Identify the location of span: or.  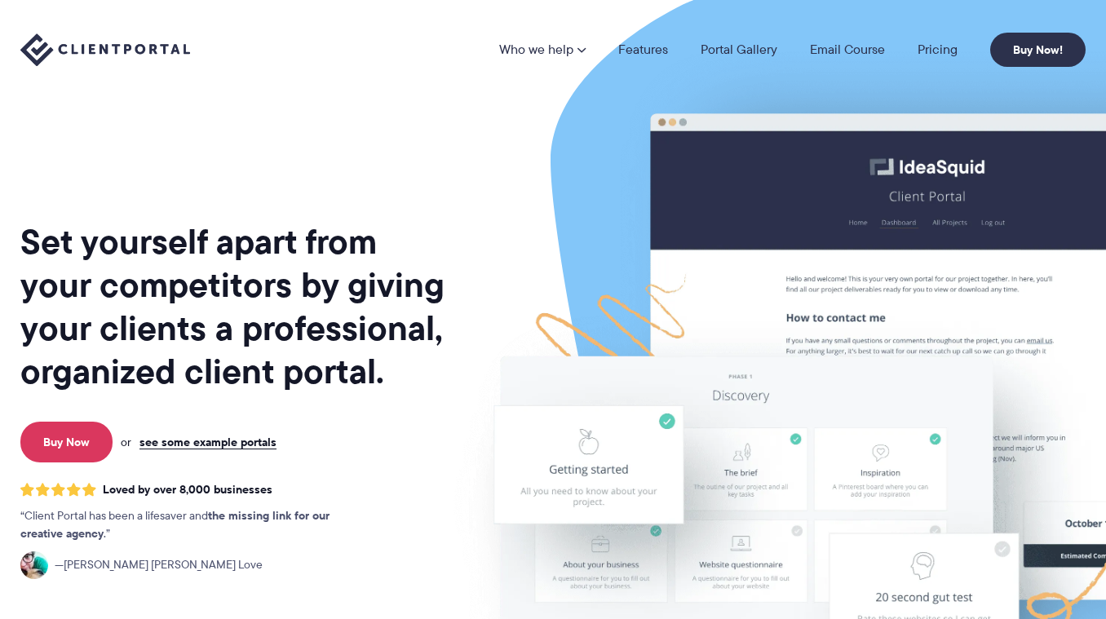
(126, 442).